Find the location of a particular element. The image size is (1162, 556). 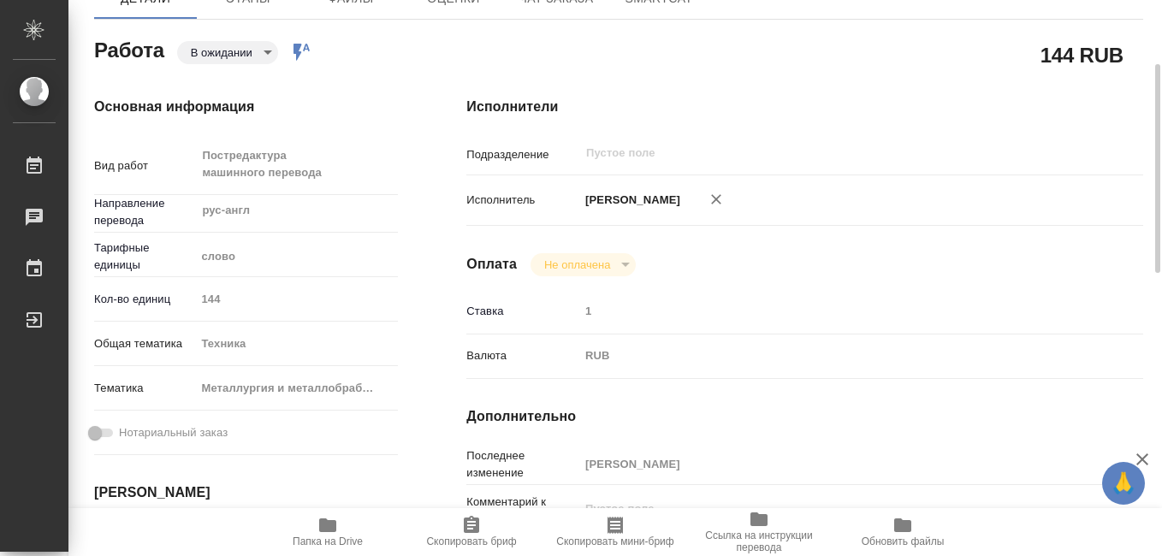

p: Общая тематика is located at coordinates (145, 344).